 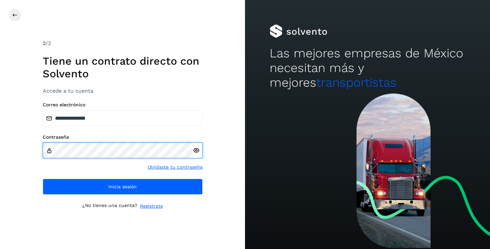 I want to click on h3: Accede a tu cuenta, so click(x=123, y=91).